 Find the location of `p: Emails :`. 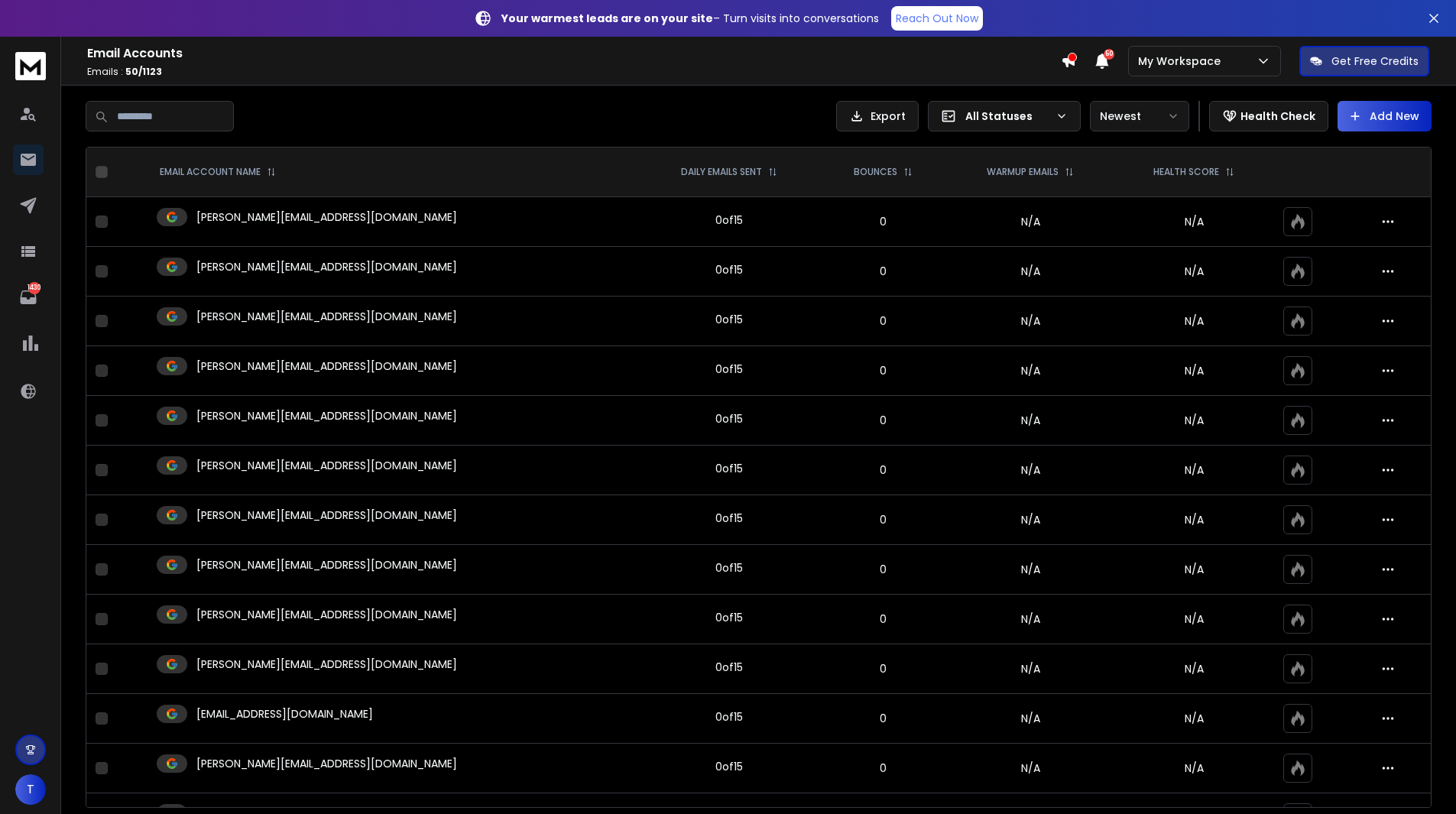

p: Emails : is located at coordinates (574, 71).